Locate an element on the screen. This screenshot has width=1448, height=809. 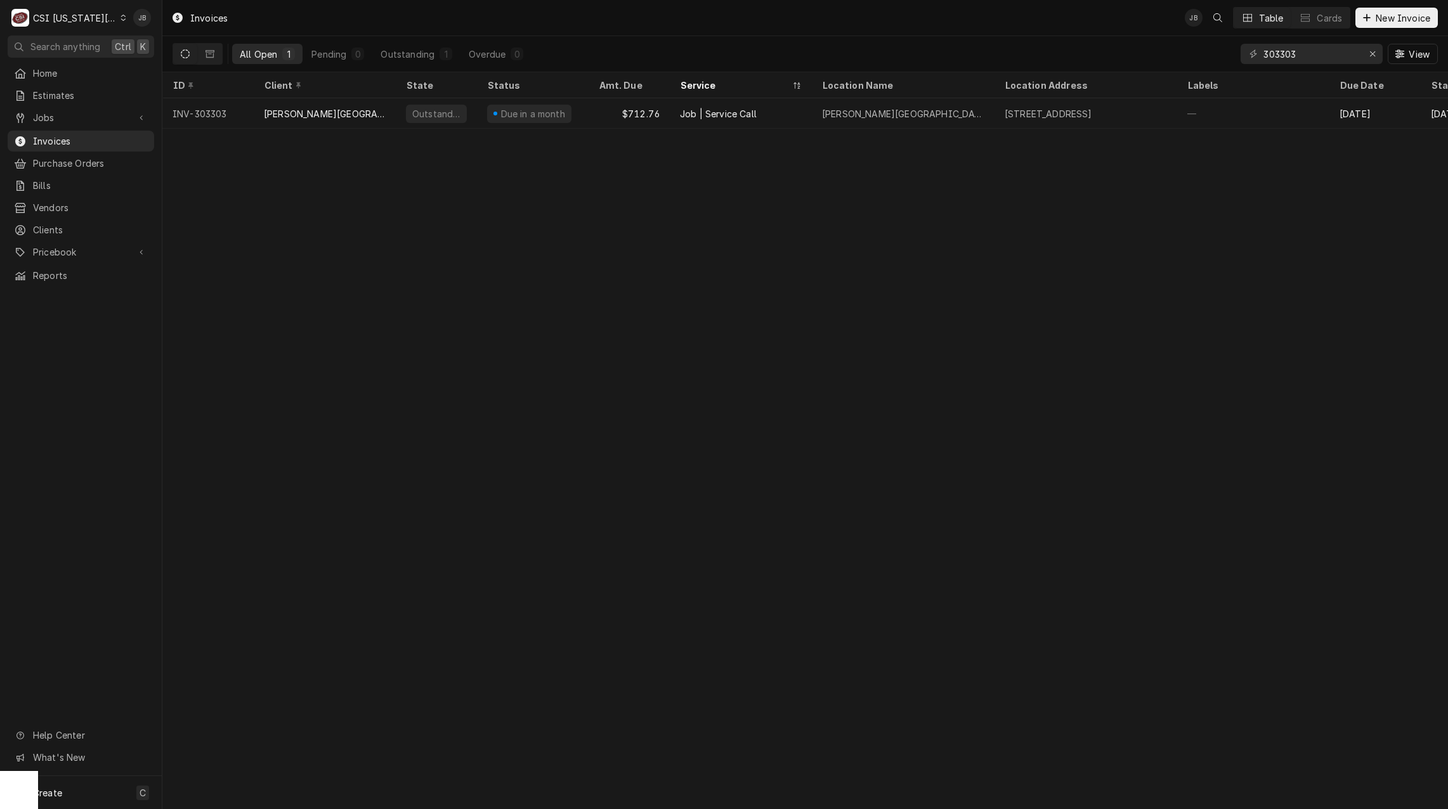
a: Clients is located at coordinates (81, 230).